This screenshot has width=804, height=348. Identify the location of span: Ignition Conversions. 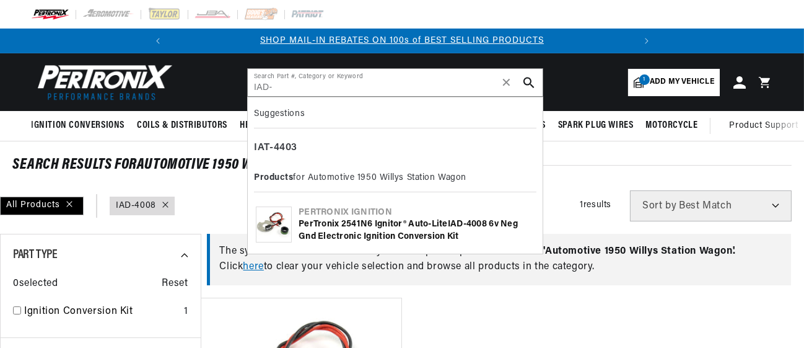
(77, 125).